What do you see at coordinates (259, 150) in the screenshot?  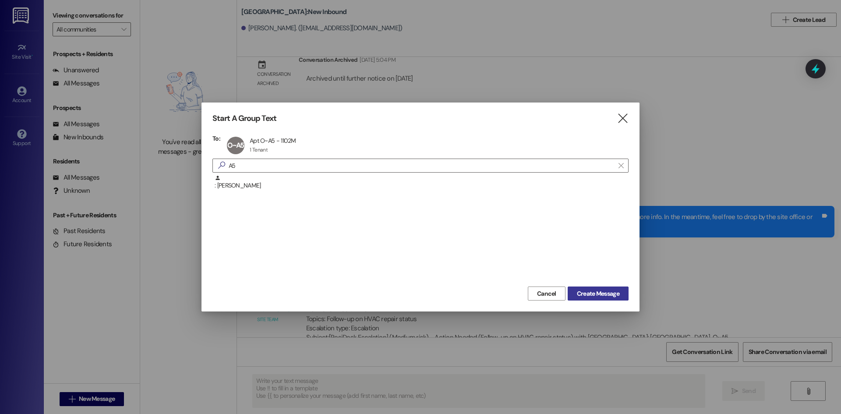 I see `div: 1 Tenant` at bounding box center [259, 150].